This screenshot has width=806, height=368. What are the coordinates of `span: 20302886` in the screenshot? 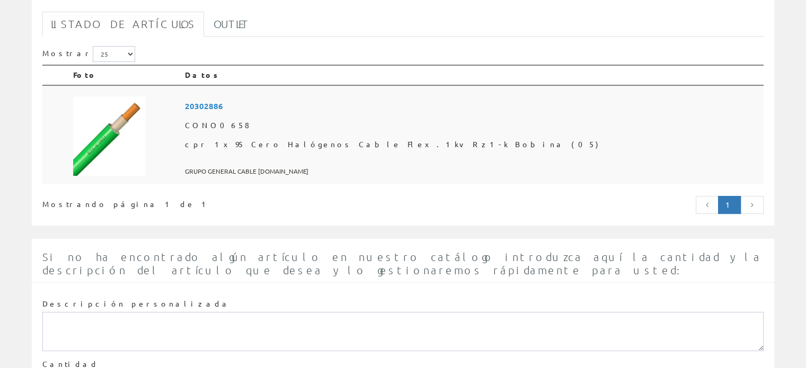 It's located at (472, 106).